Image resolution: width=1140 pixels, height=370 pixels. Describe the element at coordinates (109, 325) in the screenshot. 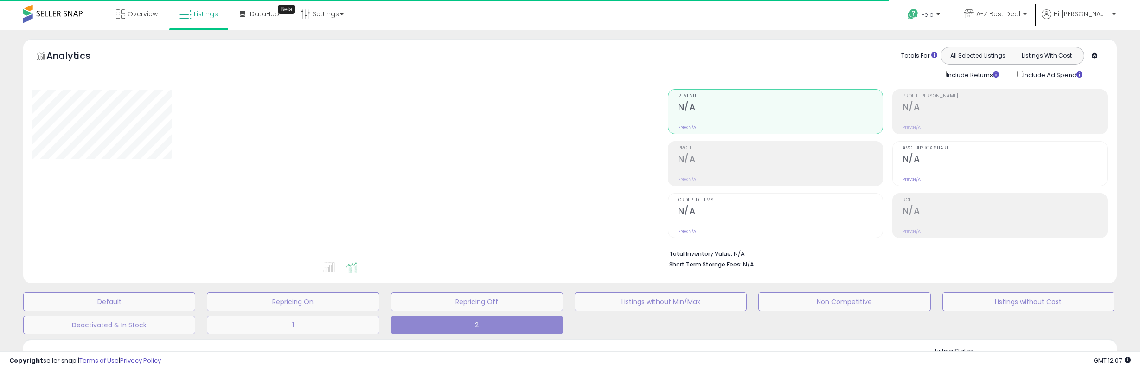

I see `button: Deactivated & In Stock` at that location.